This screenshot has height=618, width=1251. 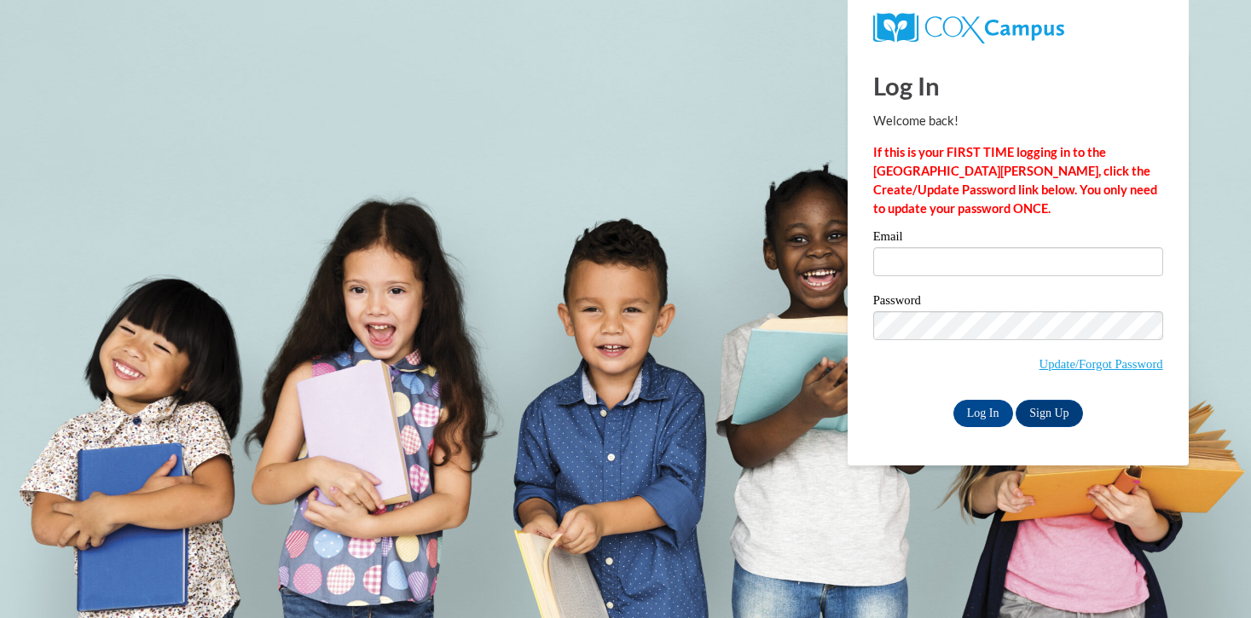 What do you see at coordinates (1018, 28) in the screenshot?
I see `a: COX Campus` at bounding box center [1018, 28].